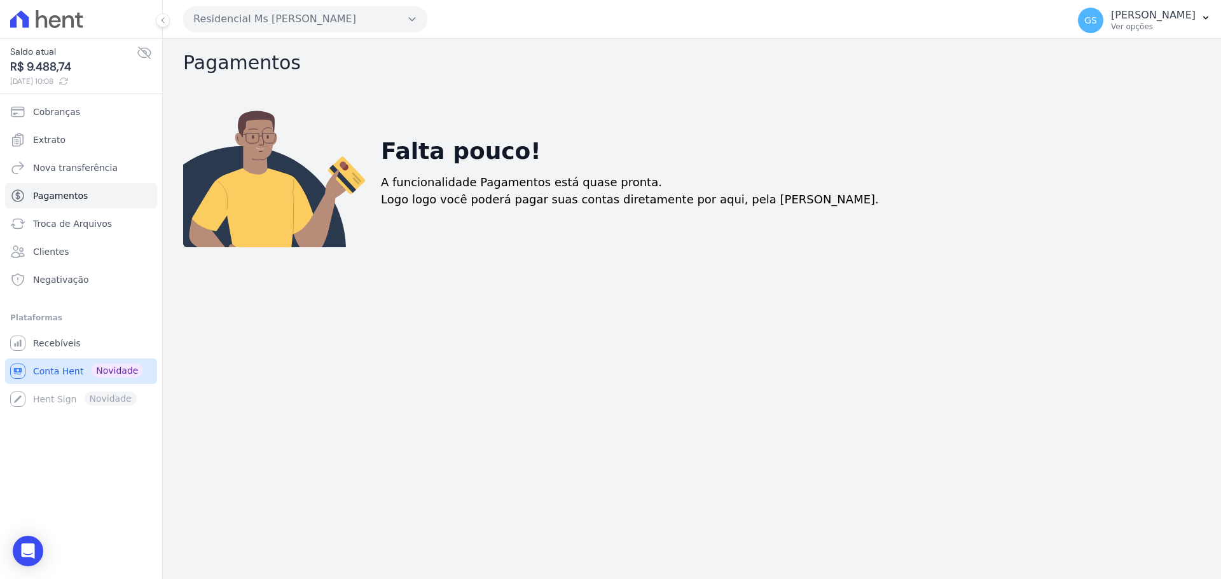 The width and height of the screenshot is (1221, 579). I want to click on span: Extrato, so click(49, 140).